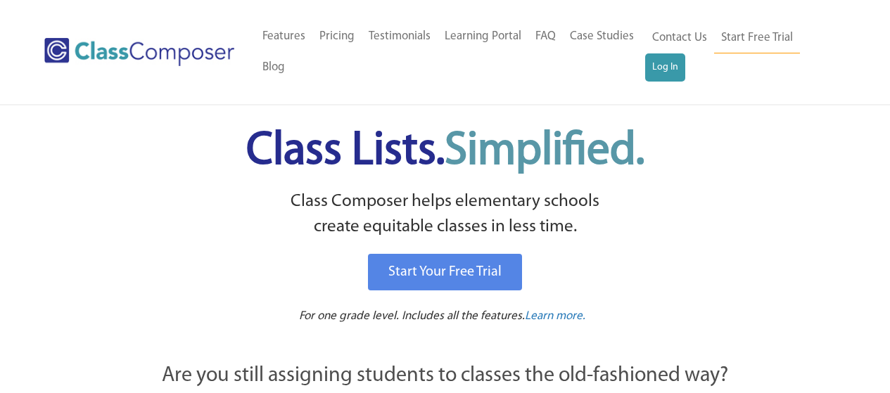  What do you see at coordinates (337, 37) in the screenshot?
I see `a: Pricing` at bounding box center [337, 37].